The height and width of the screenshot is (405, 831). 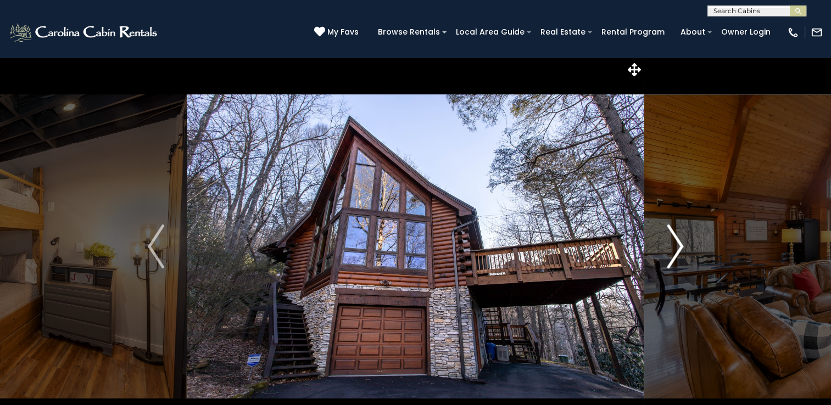 I want to click on img: mail-regular-white.png, so click(x=817, y=32).